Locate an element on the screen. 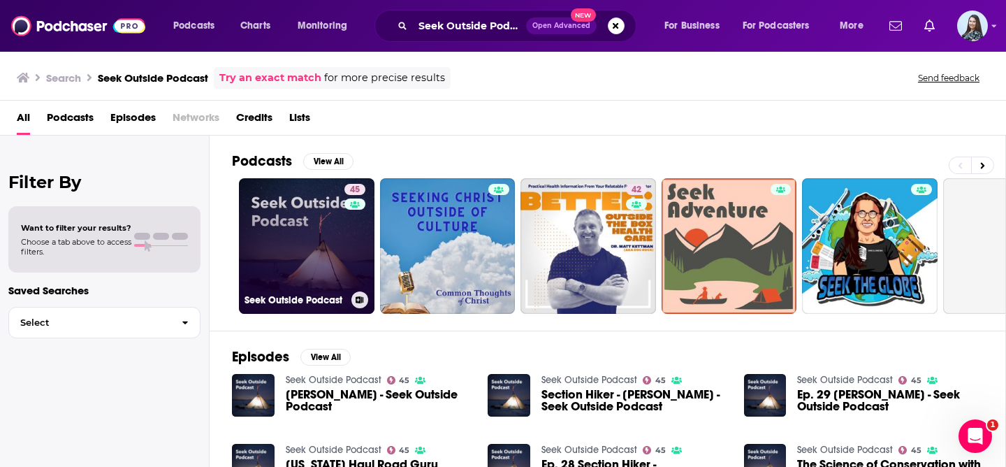 The height and width of the screenshot is (467, 1006). a: Episodes is located at coordinates (133, 120).